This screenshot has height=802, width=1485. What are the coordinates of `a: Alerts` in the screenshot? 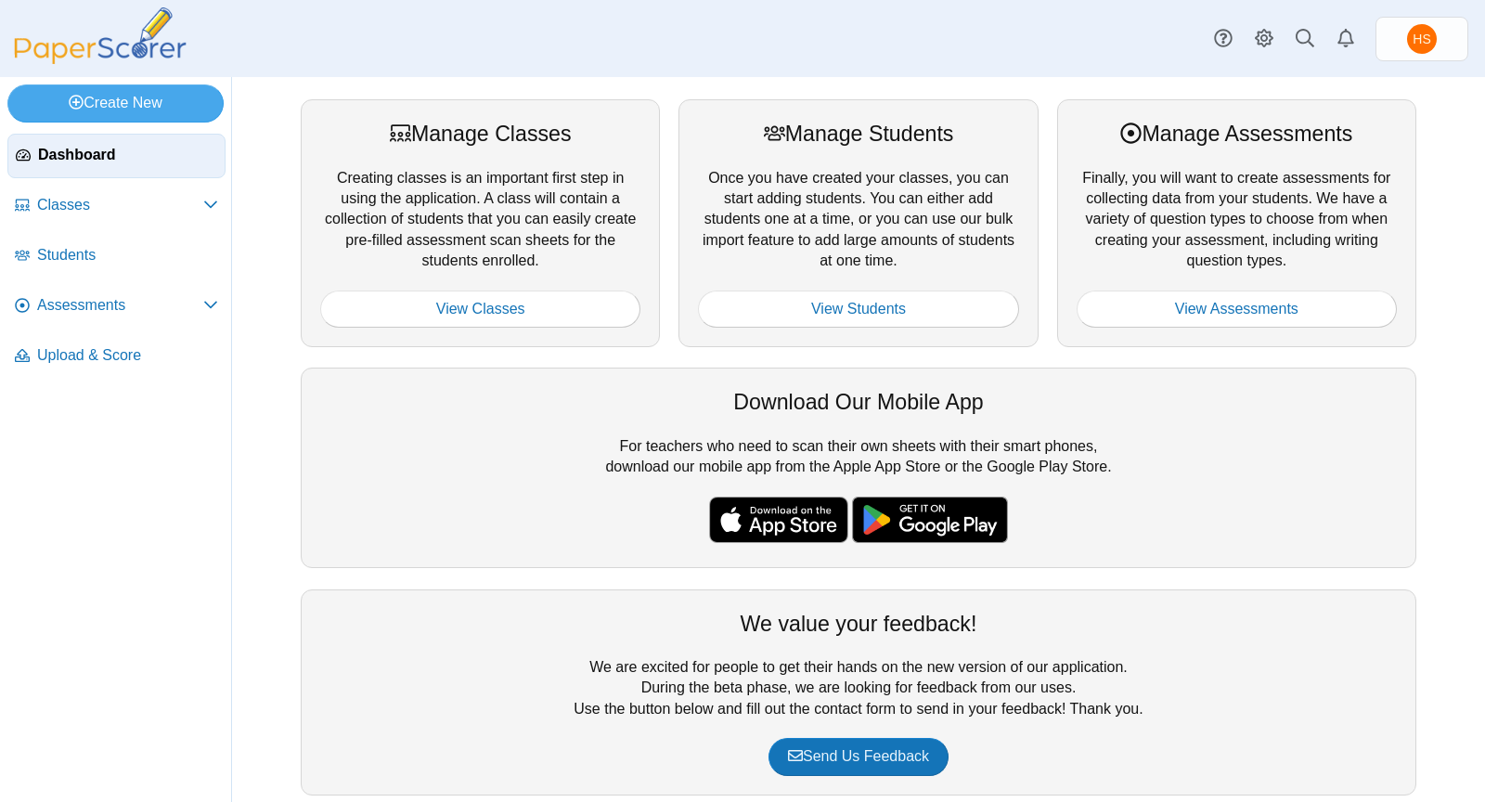 It's located at (1346, 39).